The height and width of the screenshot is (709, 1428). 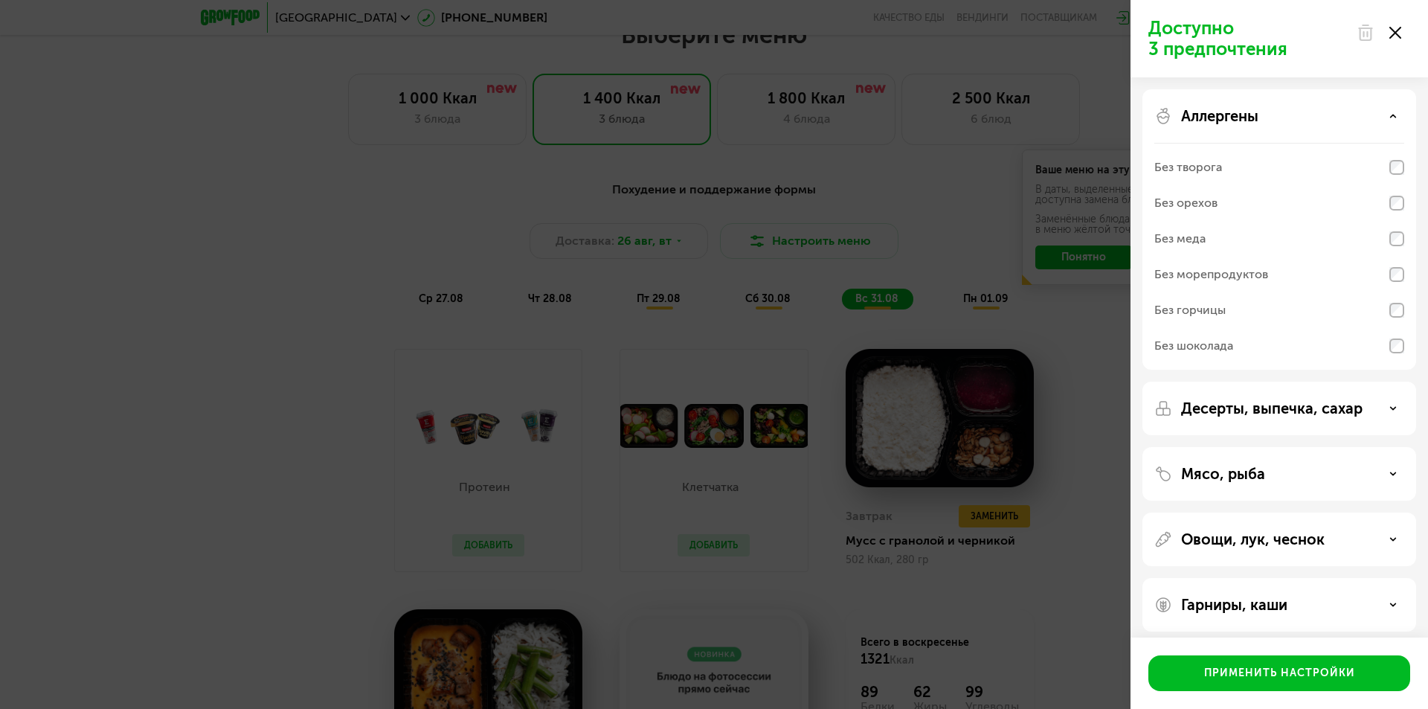 What do you see at coordinates (1185, 203) in the screenshot?
I see `div: Без орехов` at bounding box center [1185, 203].